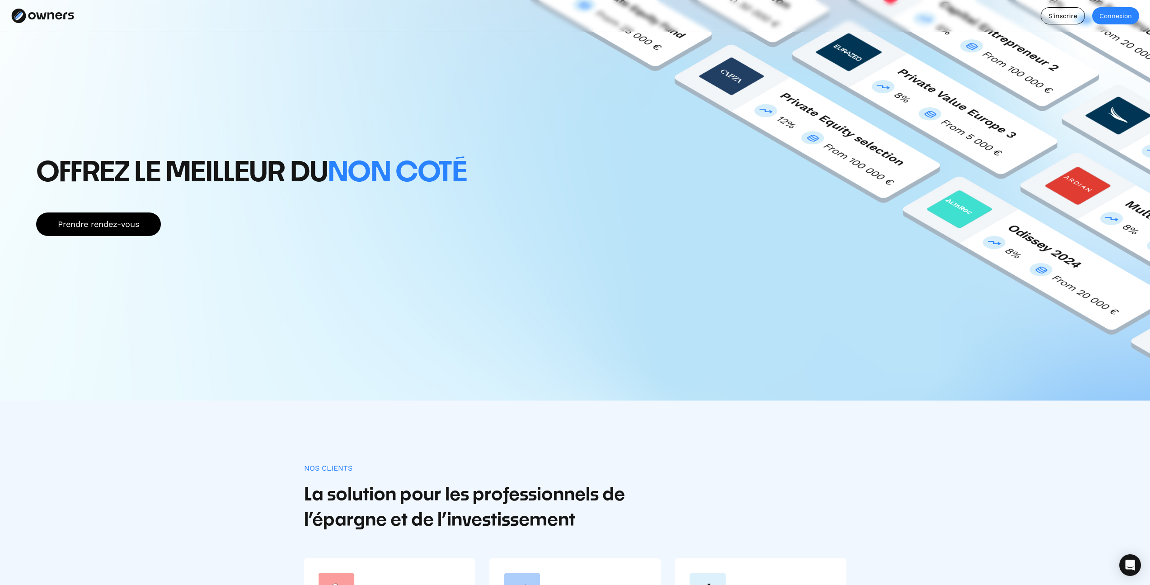 The width and height of the screenshot is (1150, 585). Describe the element at coordinates (494, 507) in the screenshot. I see `h2: La solution pour les professionnels de l’épargne et de l’investissement` at that location.